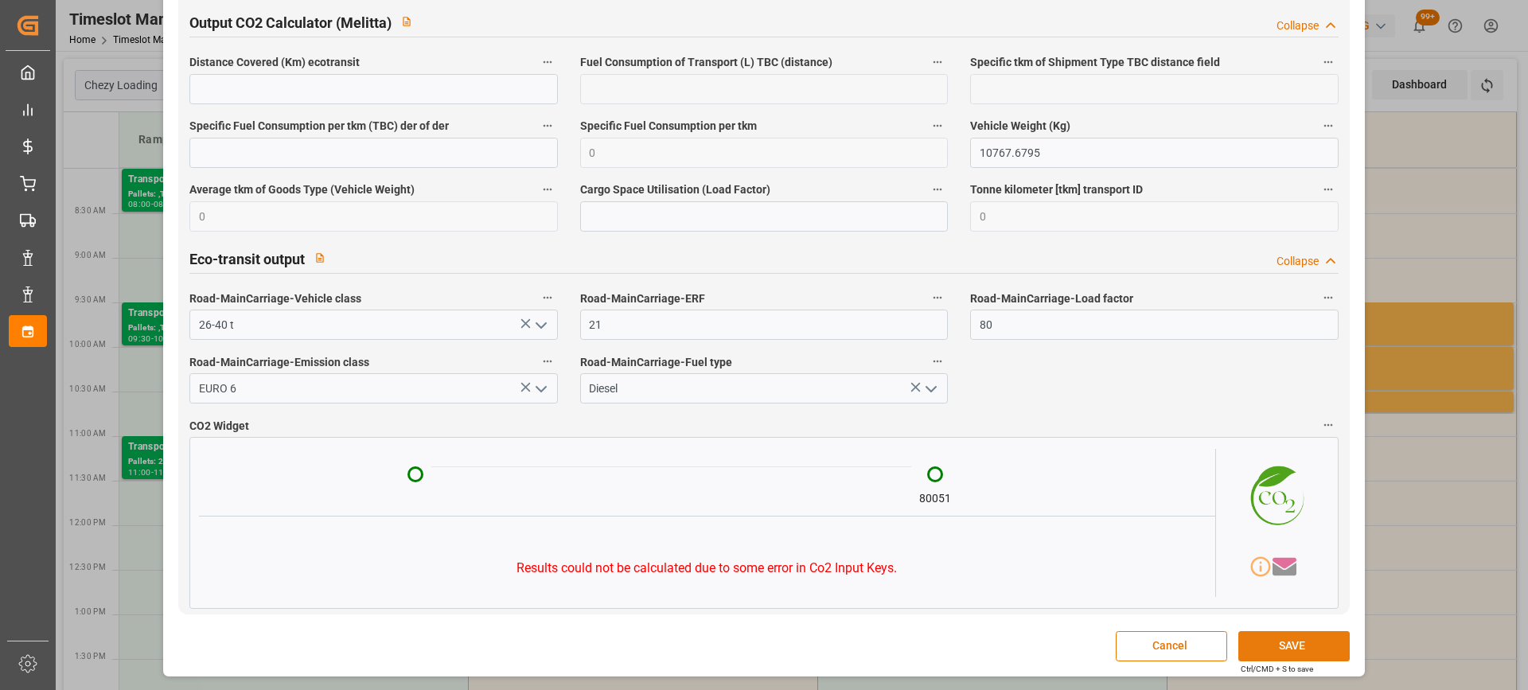  I want to click on button: CO2 Widget, so click(1328, 425).